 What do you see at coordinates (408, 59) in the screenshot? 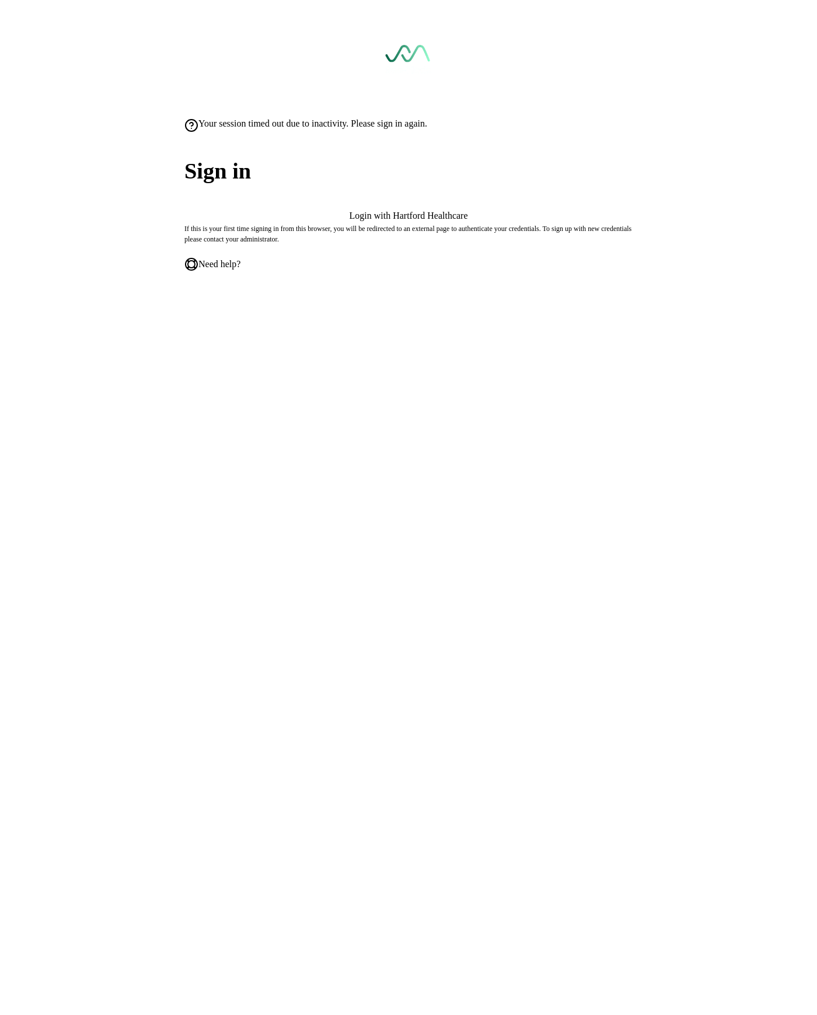
I see `a: Go to sign in` at bounding box center [408, 59].